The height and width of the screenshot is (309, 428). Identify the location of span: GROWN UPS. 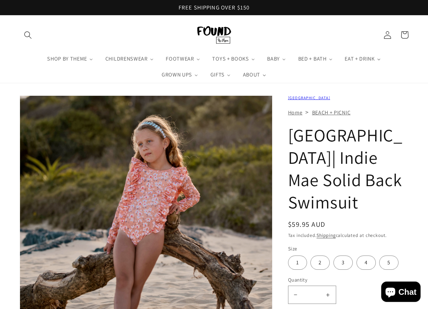
(176, 75).